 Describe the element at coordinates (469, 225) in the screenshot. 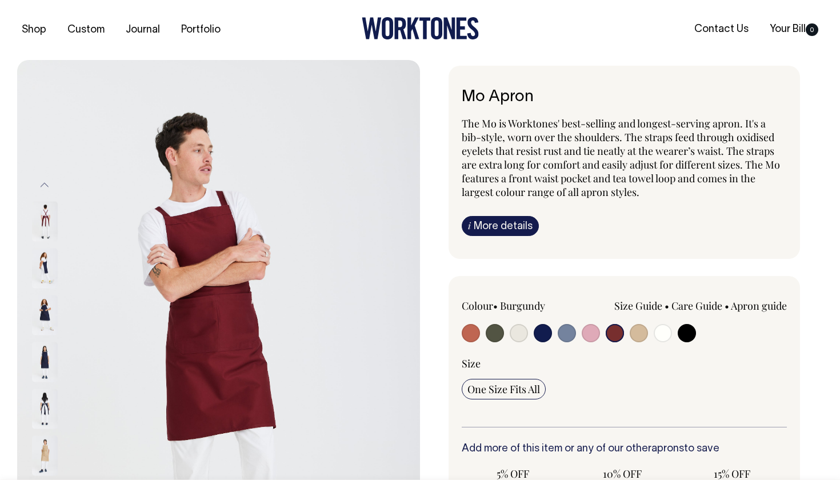

I see `span: i` at that location.